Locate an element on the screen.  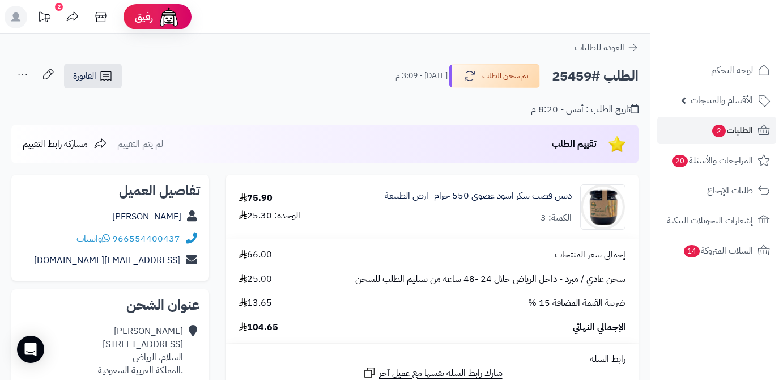
a: الفاتورة is located at coordinates (93, 76).